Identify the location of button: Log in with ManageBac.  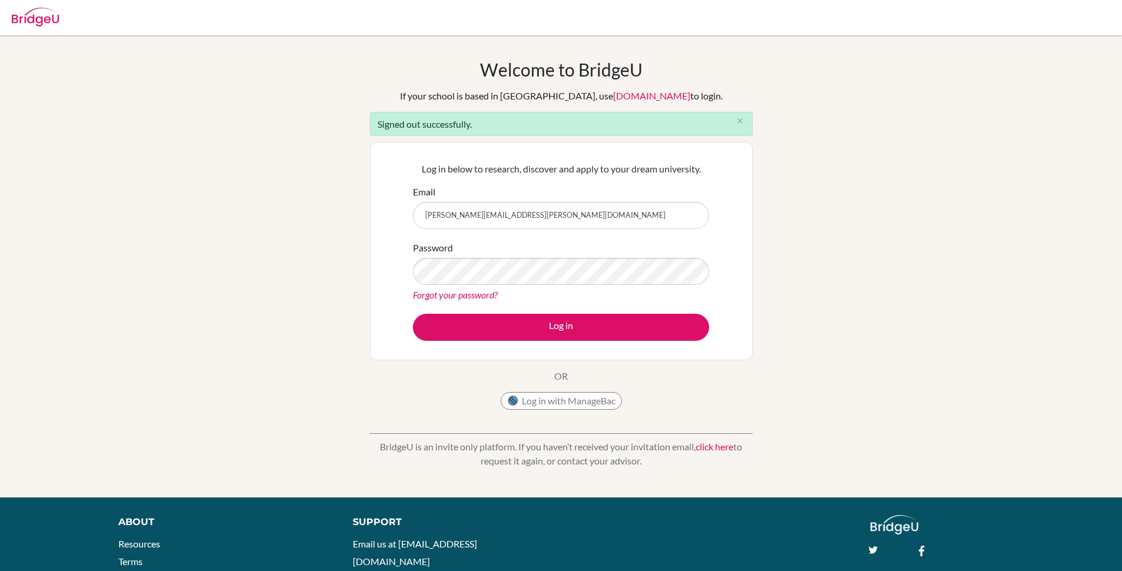
(561, 401).